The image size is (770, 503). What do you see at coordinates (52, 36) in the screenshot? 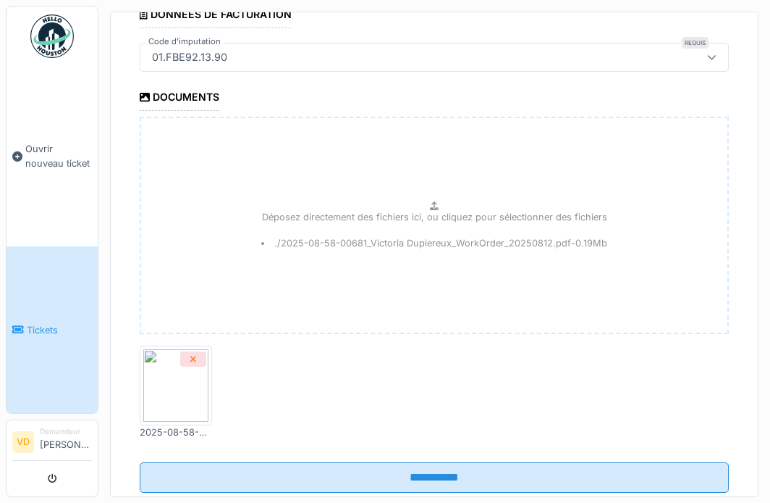
I see `img: Badge_color-CXgf-gQk.svg` at bounding box center [52, 36].